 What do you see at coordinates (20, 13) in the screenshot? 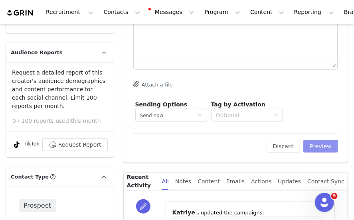
I see `a: grin logo` at bounding box center [20, 13].